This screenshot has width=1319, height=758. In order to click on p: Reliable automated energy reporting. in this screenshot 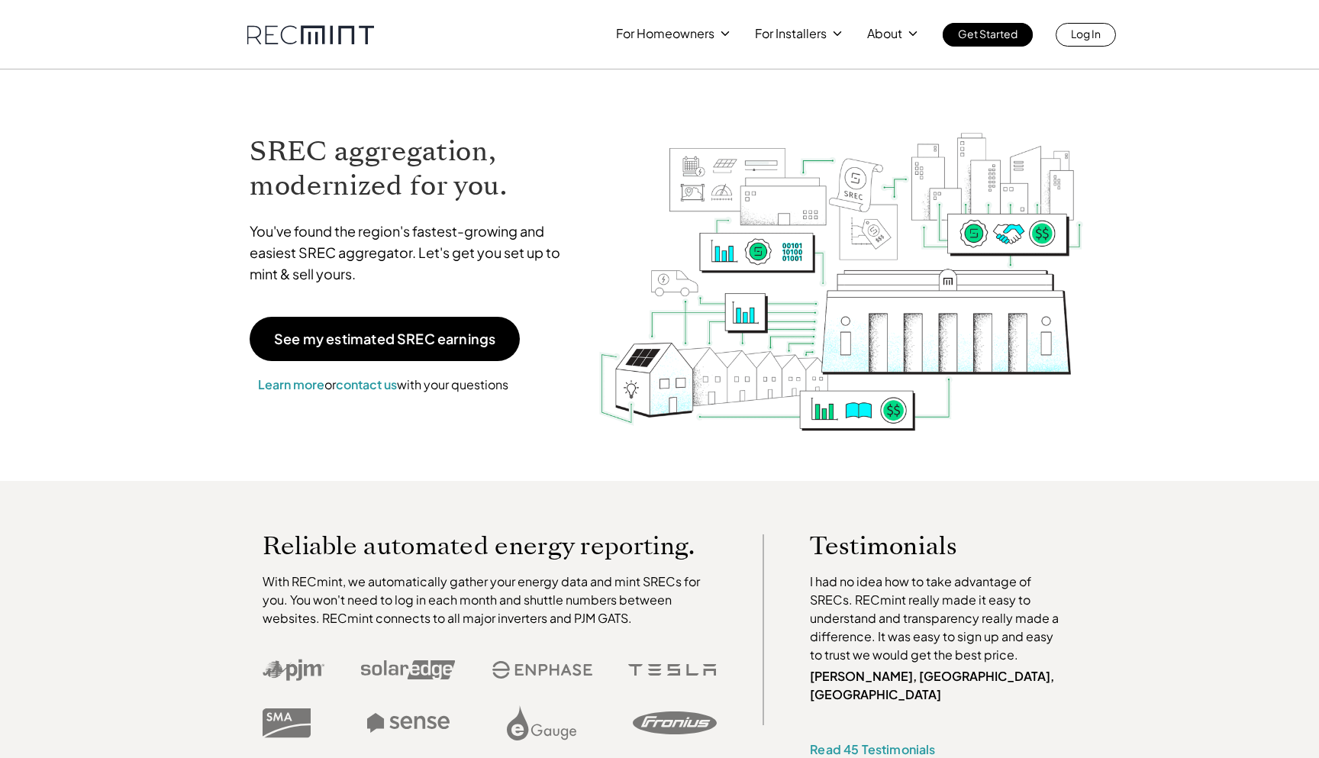, I will do `click(490, 546)`.